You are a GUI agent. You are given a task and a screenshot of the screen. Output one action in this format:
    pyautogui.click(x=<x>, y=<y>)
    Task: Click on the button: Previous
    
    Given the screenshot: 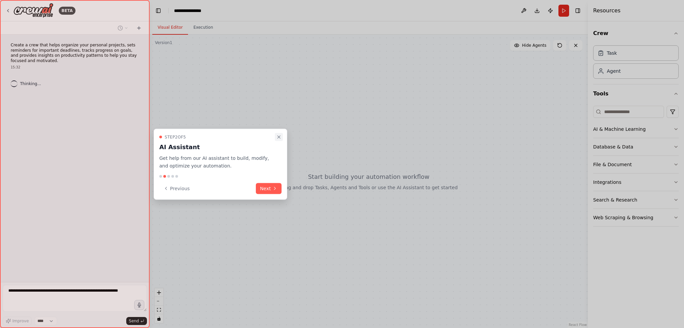 What is the action you would take?
    pyautogui.click(x=176, y=188)
    